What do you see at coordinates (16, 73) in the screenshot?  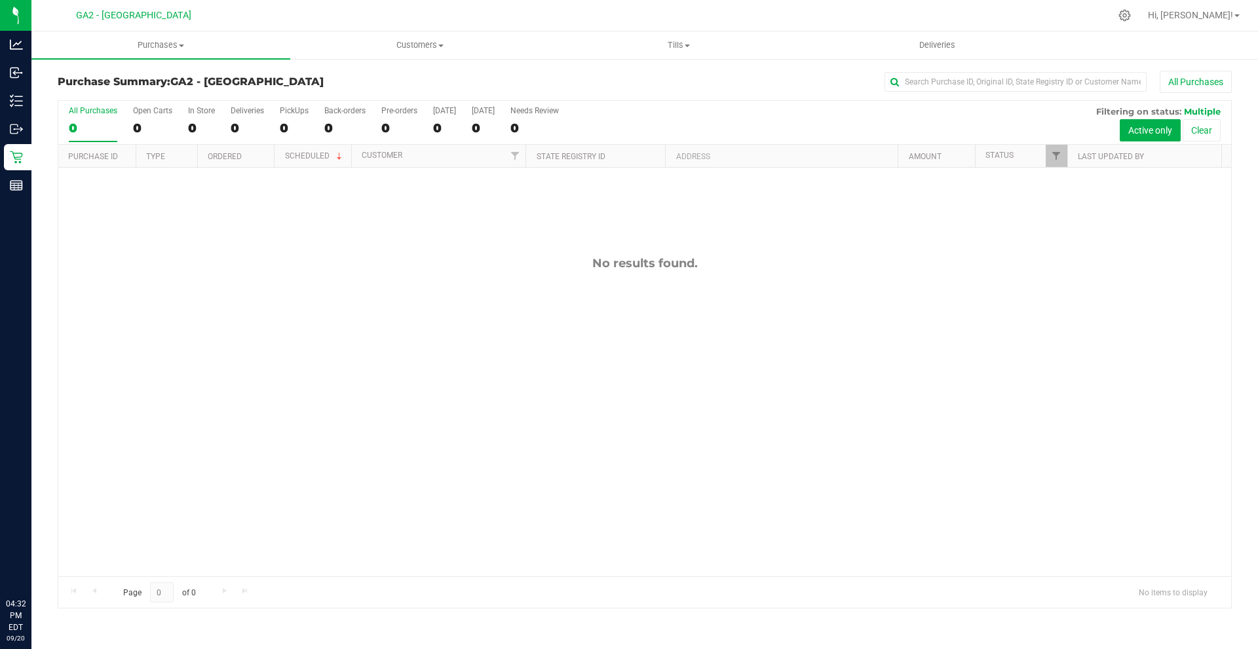 I see `inline-svg: Inbound` at bounding box center [16, 73].